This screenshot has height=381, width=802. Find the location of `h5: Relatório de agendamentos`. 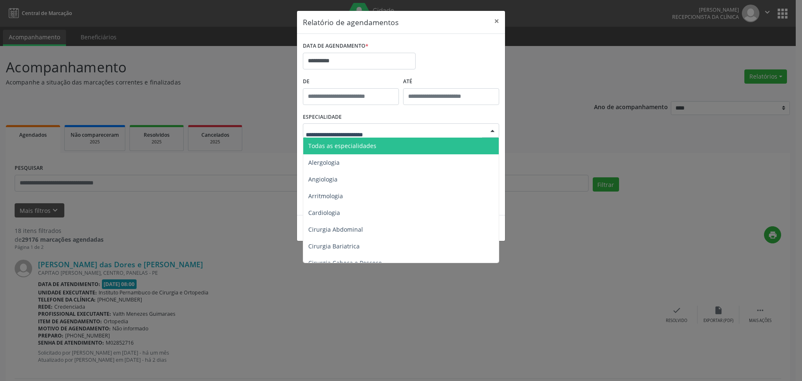

h5: Relatório de agendamentos is located at coordinates (351, 22).